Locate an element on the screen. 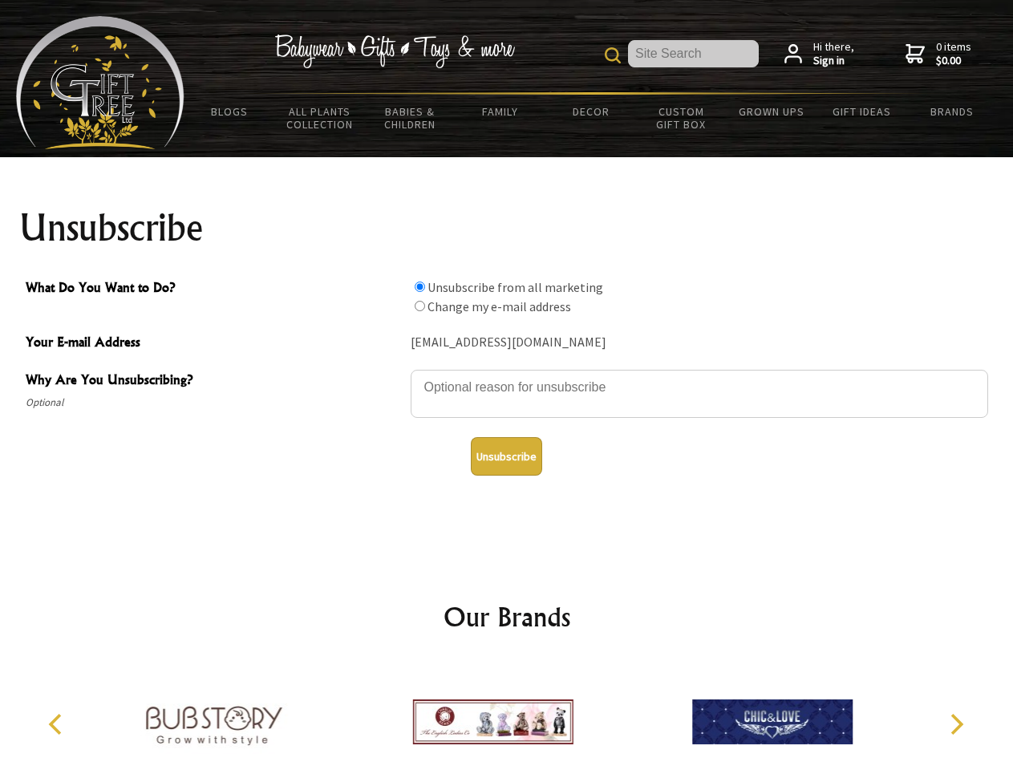 Image resolution: width=1013 pixels, height=770 pixels. a: Custom Gift Box is located at coordinates (681, 118).